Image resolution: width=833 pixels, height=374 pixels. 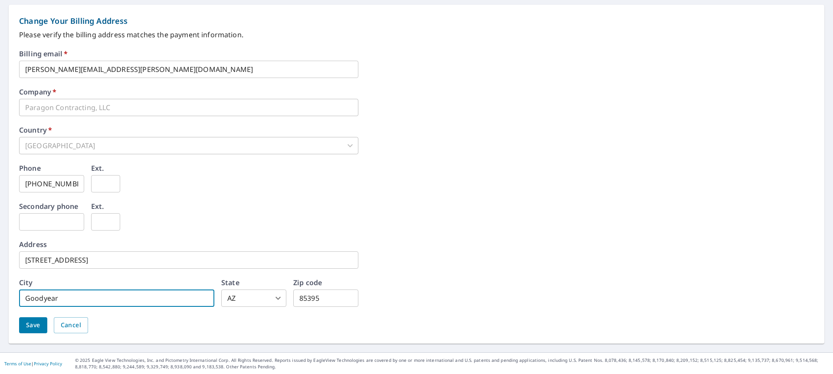 What do you see at coordinates (18, 364) in the screenshot?
I see `a: Terms of Use` at bounding box center [18, 364].